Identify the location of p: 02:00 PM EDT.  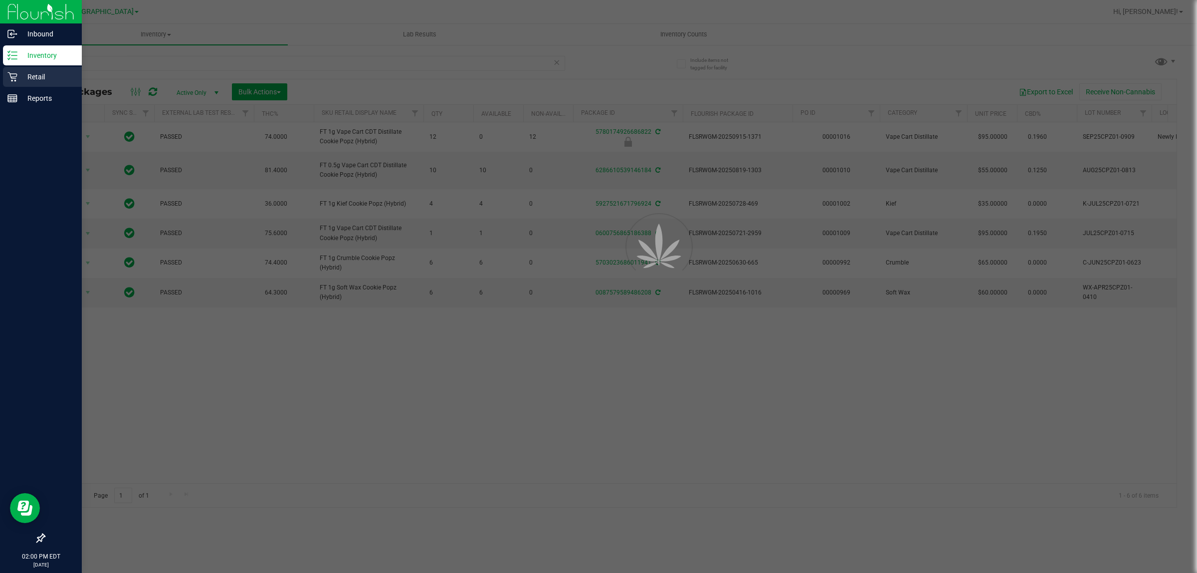
(41, 556).